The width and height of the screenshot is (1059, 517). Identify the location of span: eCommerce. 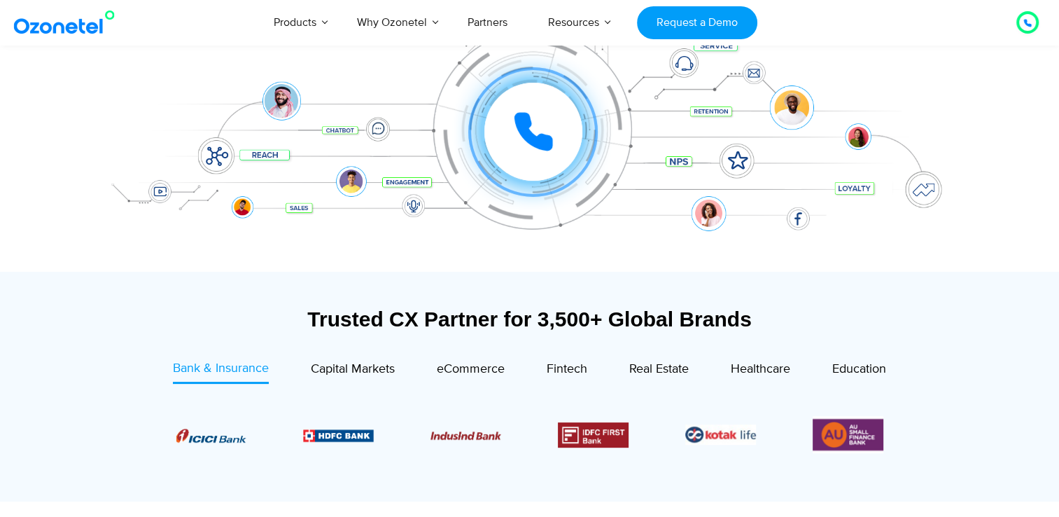
(471, 369).